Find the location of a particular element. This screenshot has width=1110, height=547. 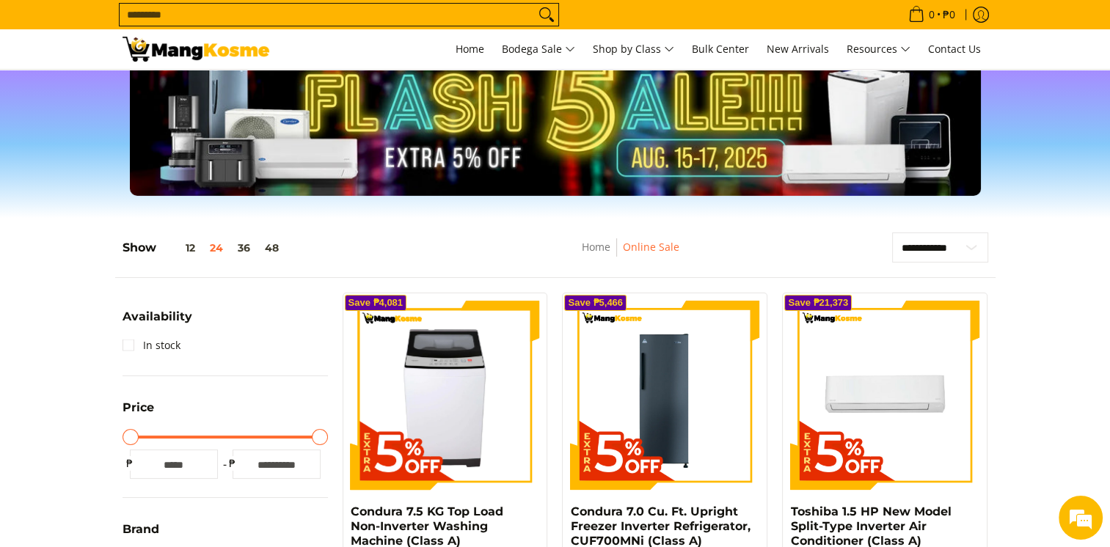

span: Shop by Class is located at coordinates (633, 49).